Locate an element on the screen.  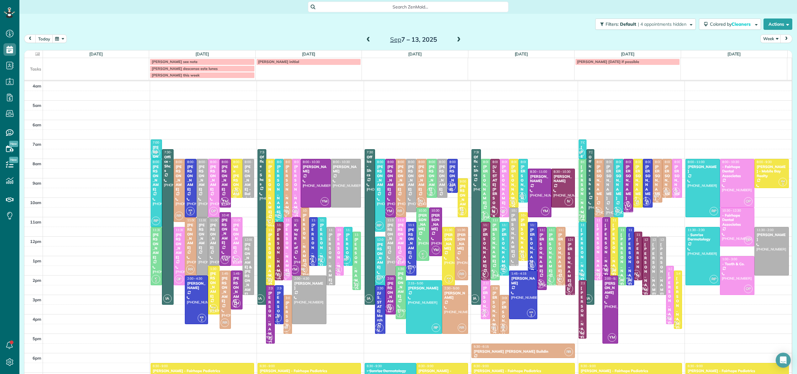
span: | 4 appointments hidden is located at coordinates (662, 24).